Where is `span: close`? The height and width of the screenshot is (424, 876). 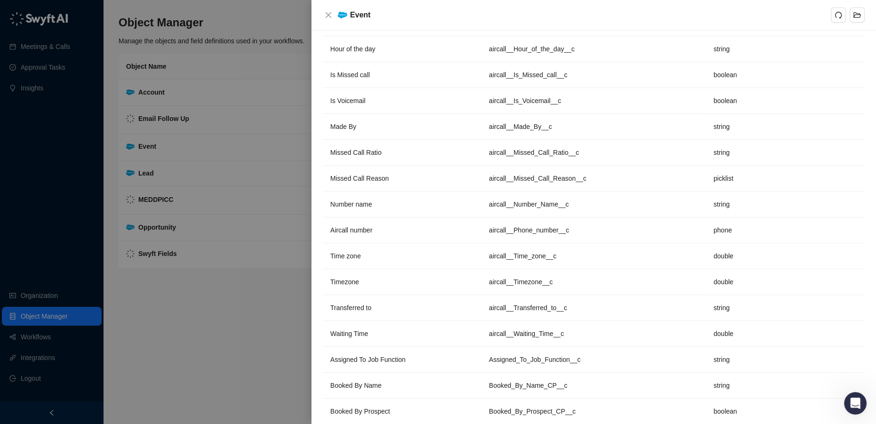 span: close is located at coordinates (329, 15).